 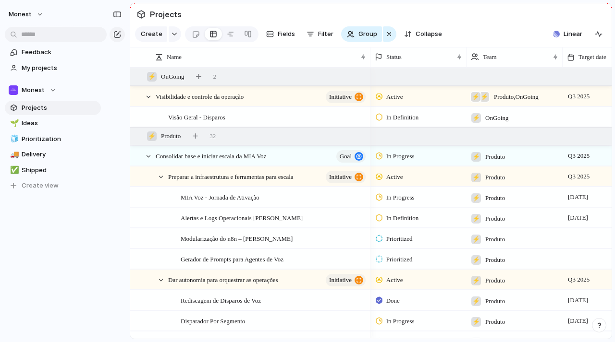 What do you see at coordinates (567, 34) in the screenshot?
I see `button: Linear` at bounding box center [567, 34].